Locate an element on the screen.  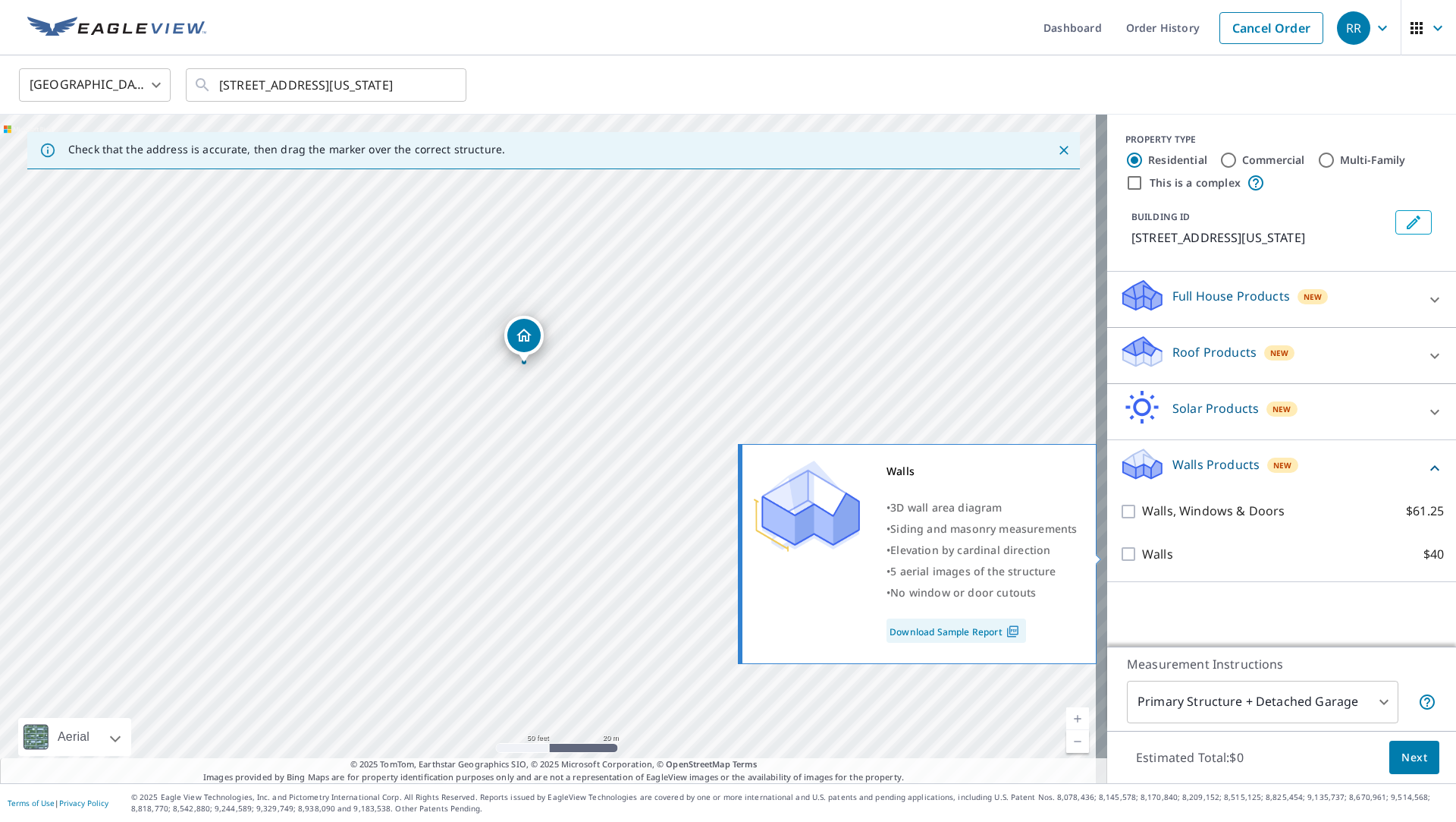
p: Estimated Total: $0 is located at coordinates (1190, 758).